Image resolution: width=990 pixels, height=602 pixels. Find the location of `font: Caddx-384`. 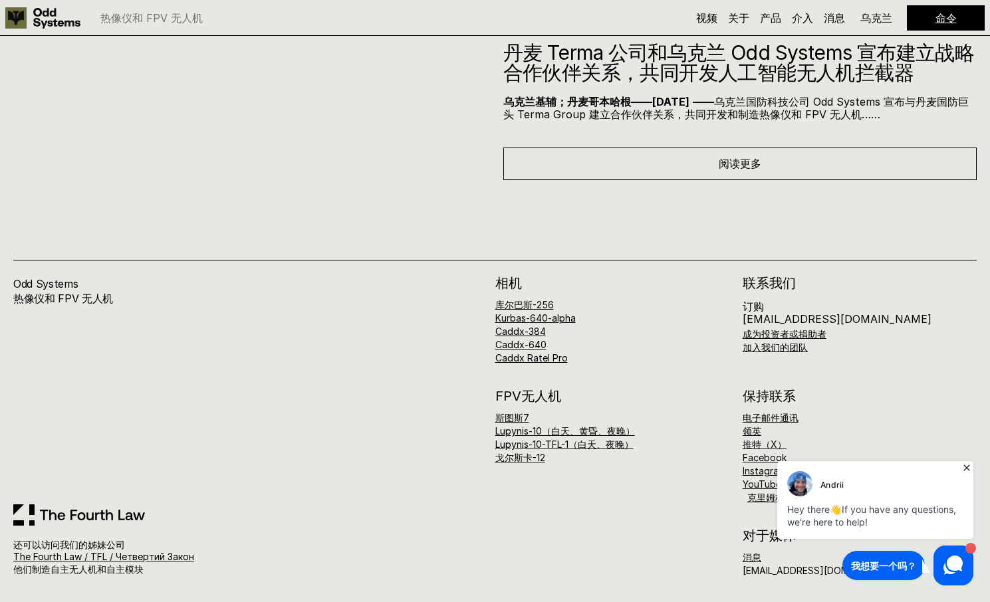

font: Caddx-384 is located at coordinates (521, 331).